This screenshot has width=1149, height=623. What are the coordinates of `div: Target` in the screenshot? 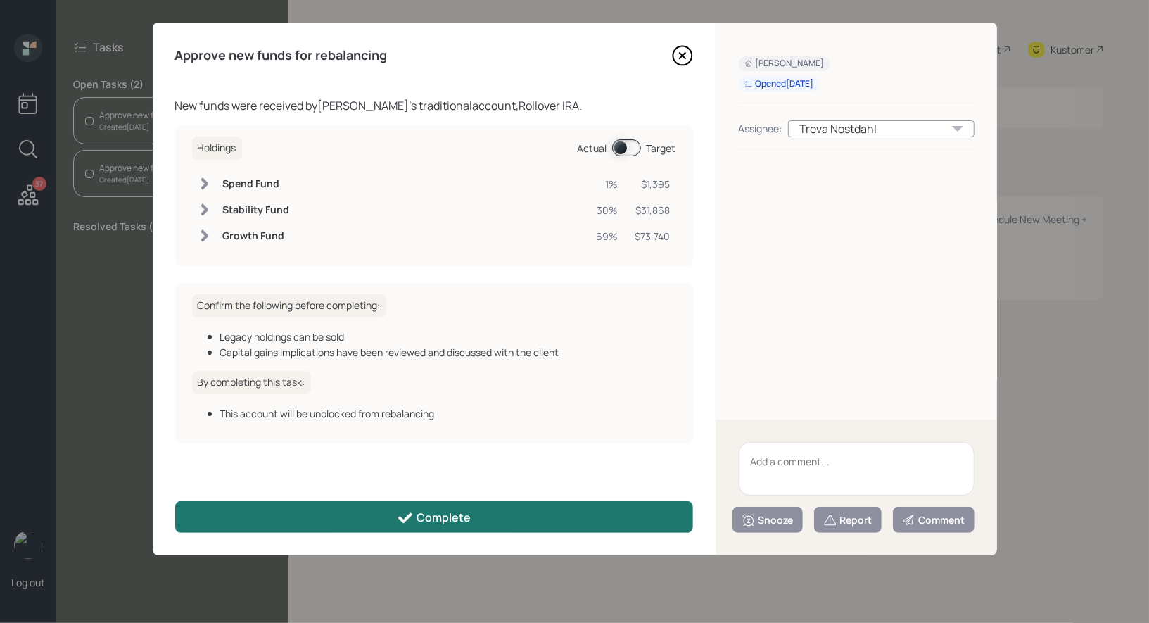 It's located at (661, 148).